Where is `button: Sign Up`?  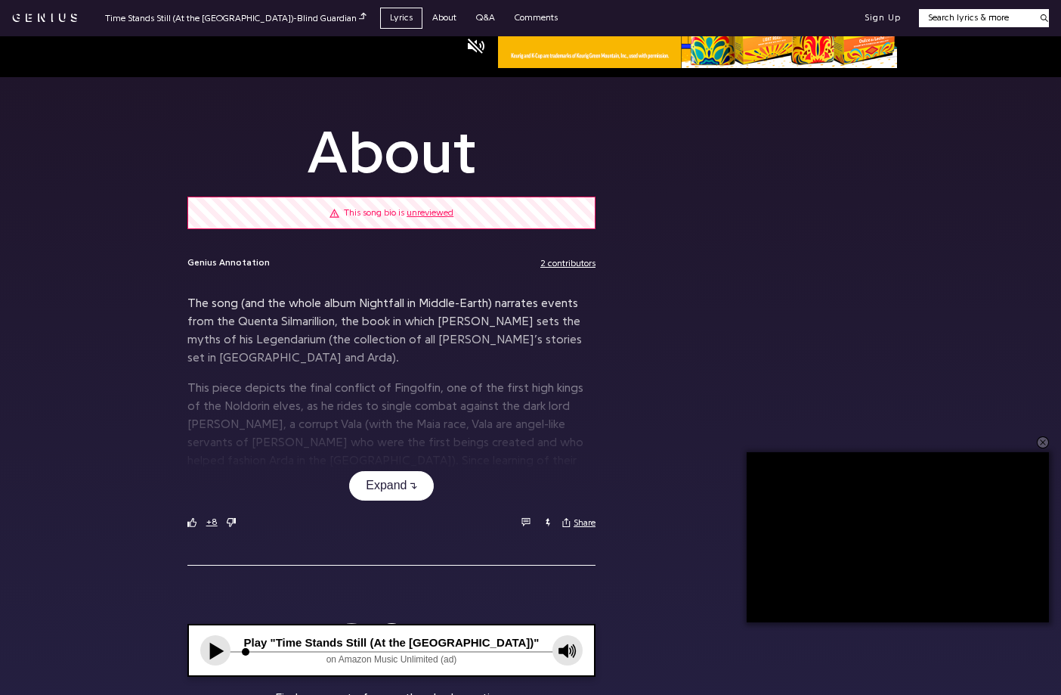 button: Sign Up is located at coordinates (883, 18).